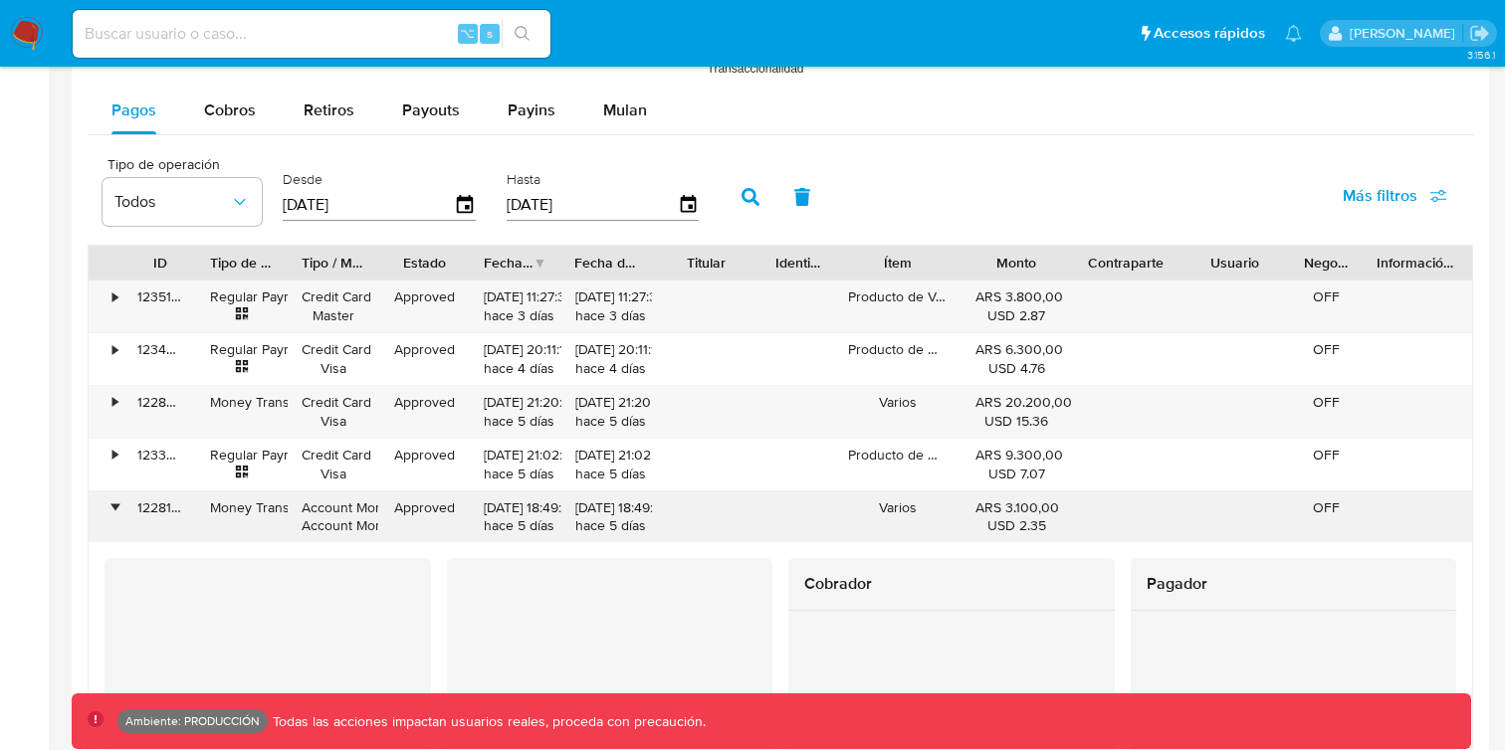 This screenshot has height=750, width=1505. I want to click on p: Todas las acciones impactan usuarios reales, proceda con precaución., so click(487, 722).